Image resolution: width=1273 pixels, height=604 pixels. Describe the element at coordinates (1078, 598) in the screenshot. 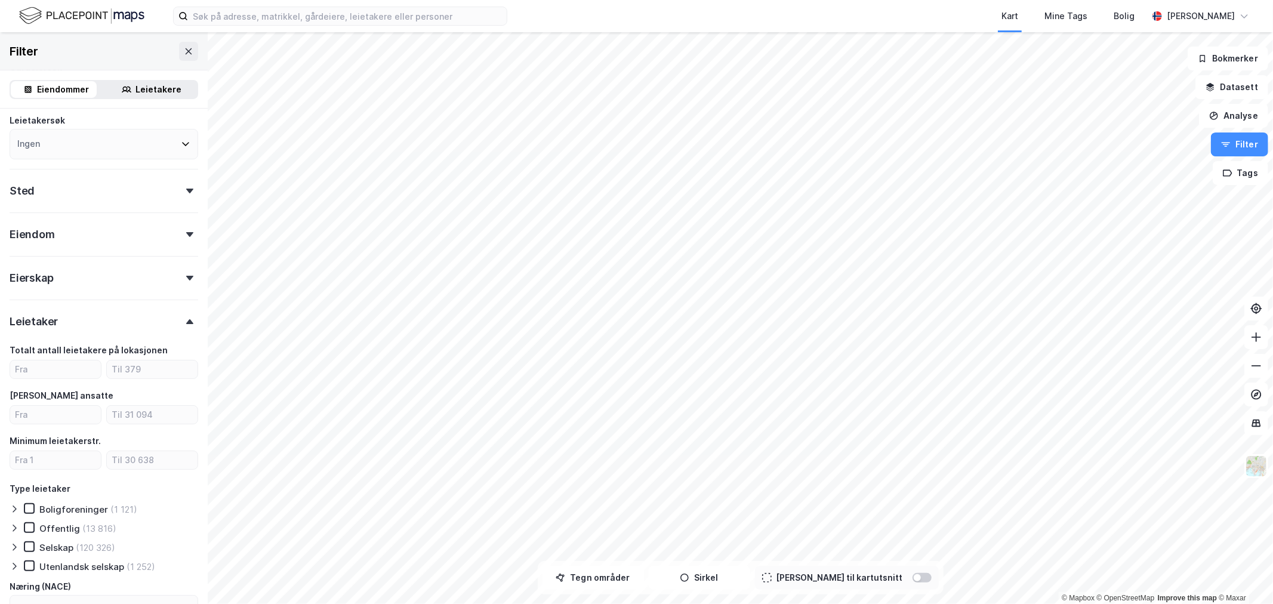

I see `a: Mapbox` at that location.